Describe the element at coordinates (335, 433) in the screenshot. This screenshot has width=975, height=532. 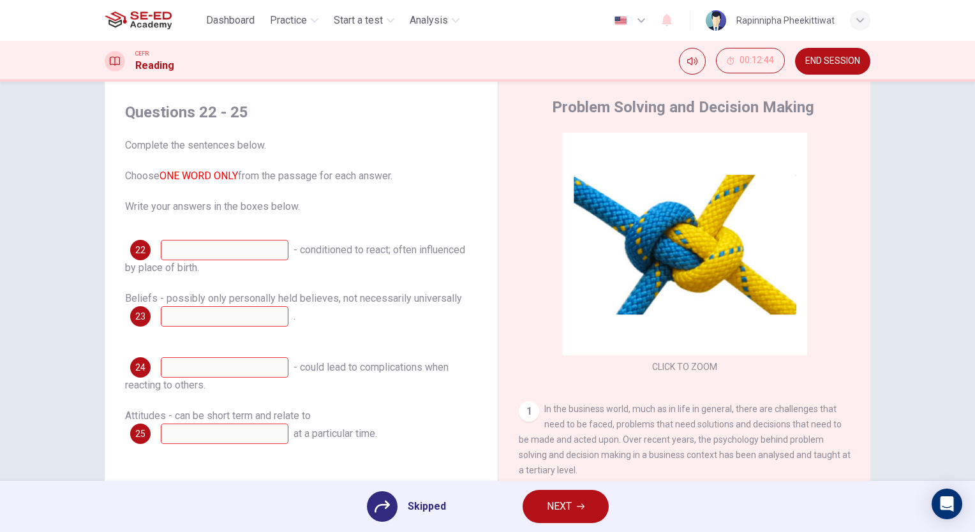
I see `span: at a particular time.` at that location.